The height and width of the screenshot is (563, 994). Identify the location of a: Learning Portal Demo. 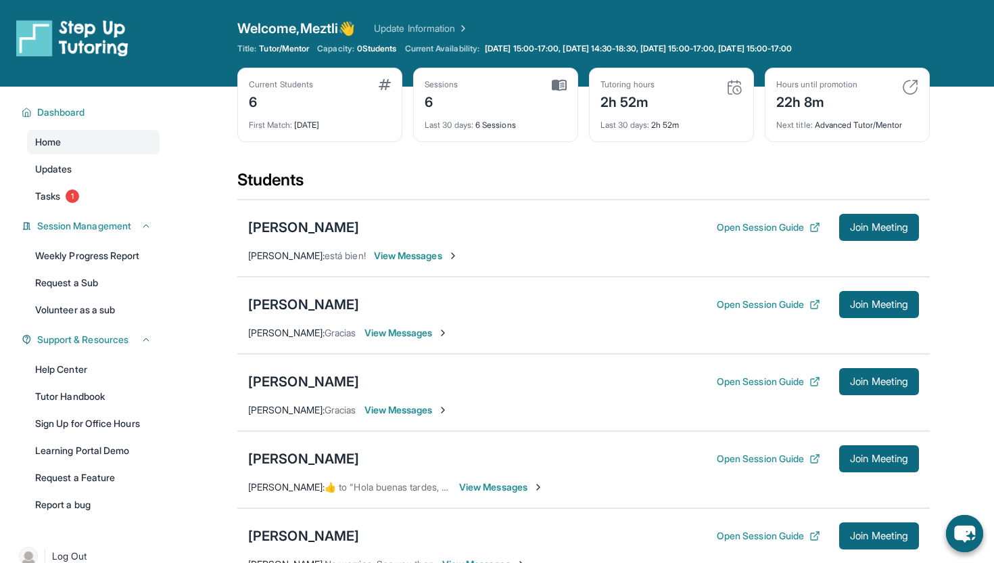
(93, 450).